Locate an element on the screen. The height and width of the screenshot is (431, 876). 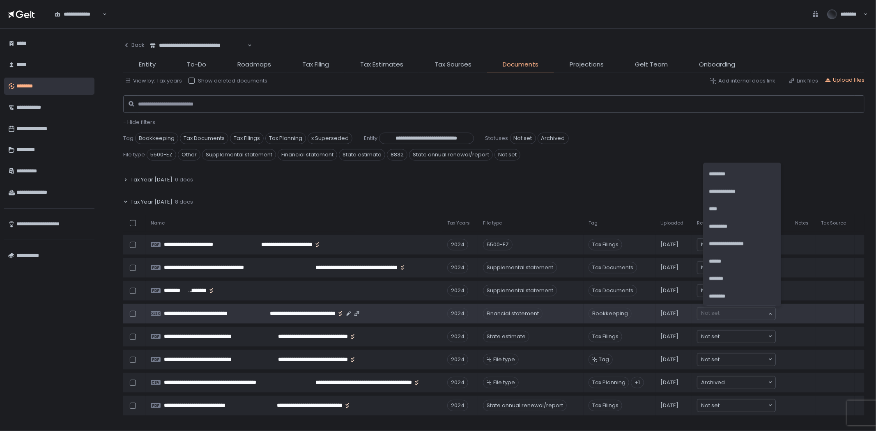
span: Projections is located at coordinates (586, 64).